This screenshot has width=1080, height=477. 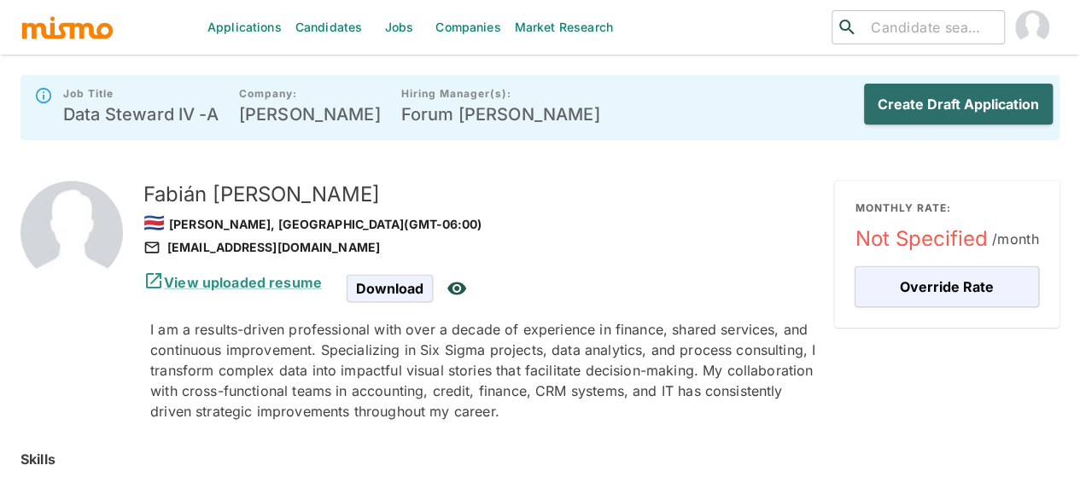 I want to click on span: /month, so click(x=1015, y=239).